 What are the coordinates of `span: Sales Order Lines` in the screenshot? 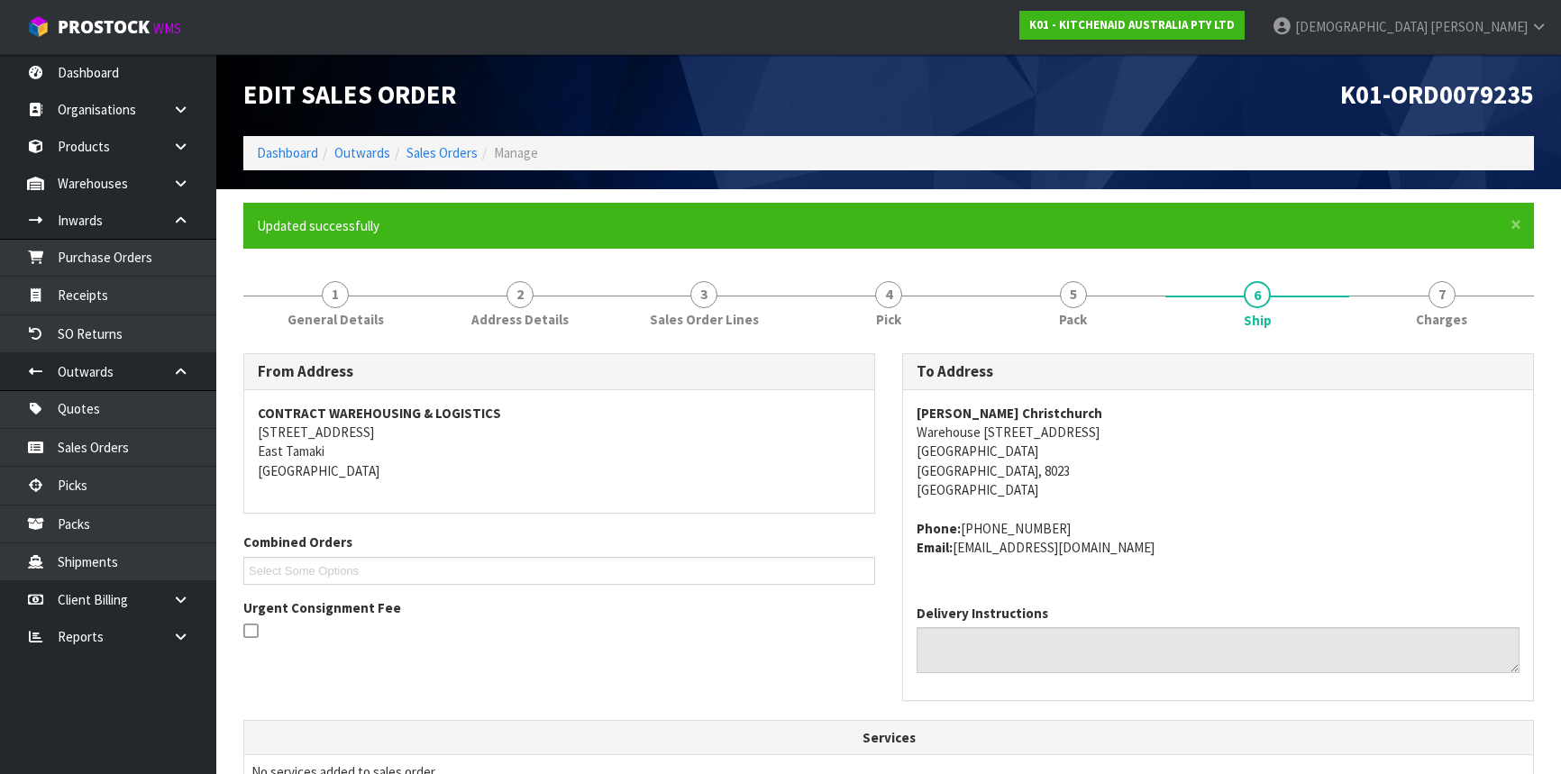 It's located at (704, 319).